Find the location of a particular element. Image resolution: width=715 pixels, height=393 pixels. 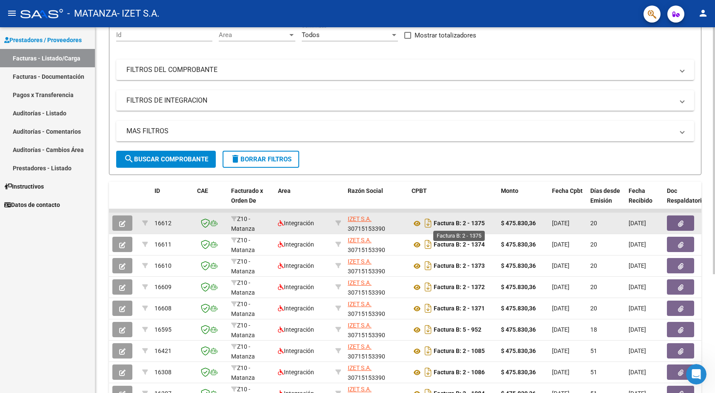

span: Borrar Filtros is located at coordinates (261, 159).